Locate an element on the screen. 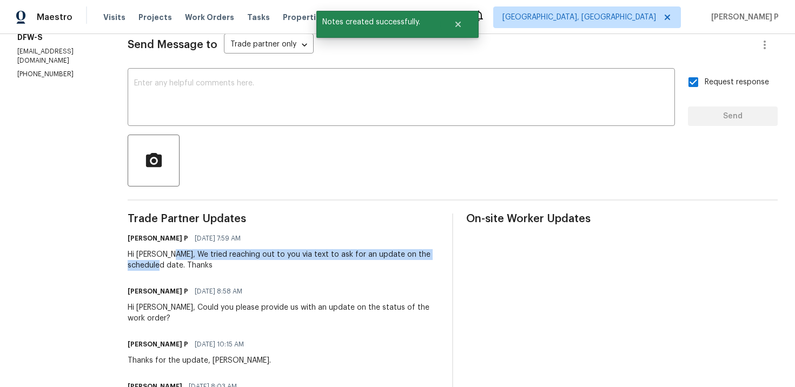 Image resolution: width=795 pixels, height=387 pixels. span: Visits is located at coordinates (114, 17).